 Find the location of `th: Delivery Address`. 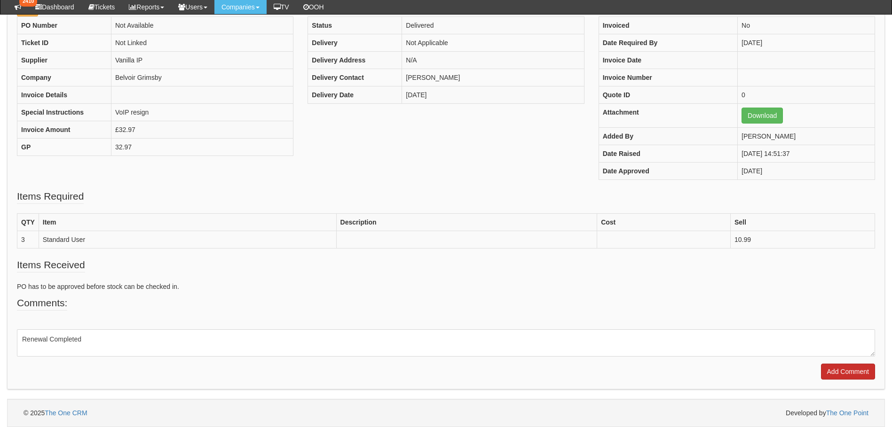

th: Delivery Address is located at coordinates (355, 60).